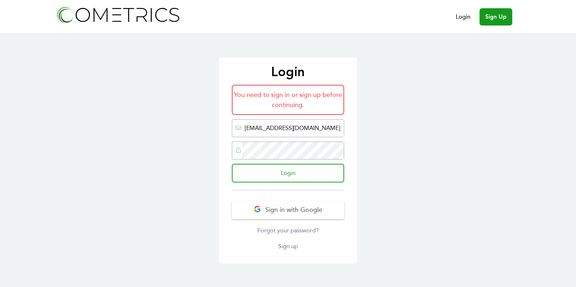 This screenshot has width=576, height=287. Describe the element at coordinates (288, 247) in the screenshot. I see `a: Sign up` at that location.